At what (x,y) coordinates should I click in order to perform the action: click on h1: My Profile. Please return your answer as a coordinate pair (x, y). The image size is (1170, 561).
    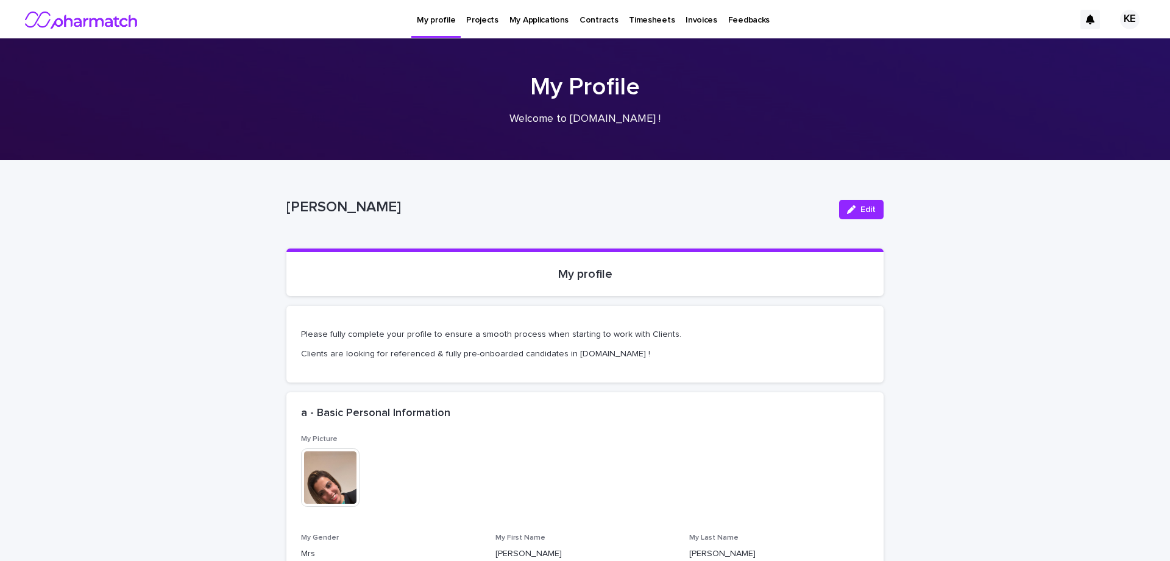
    Looking at the image, I should click on (585, 87).